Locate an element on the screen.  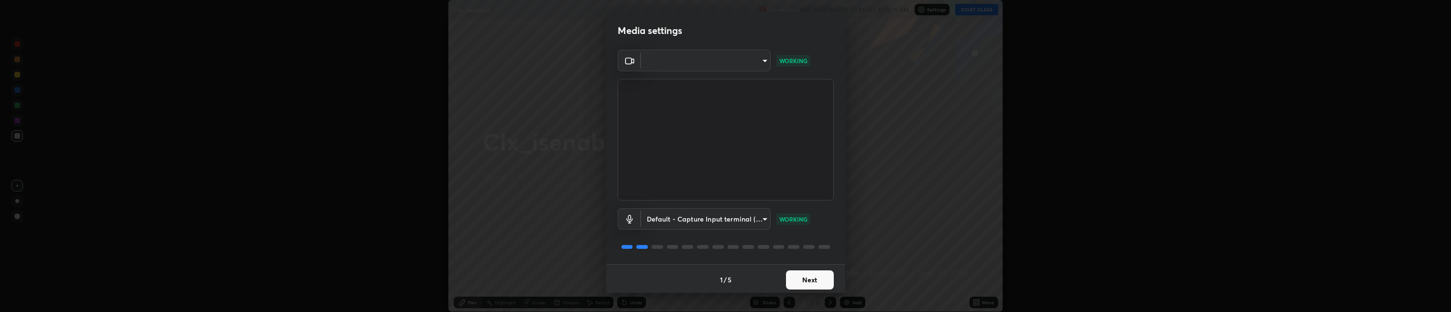
h4: 1 is located at coordinates (721, 279).